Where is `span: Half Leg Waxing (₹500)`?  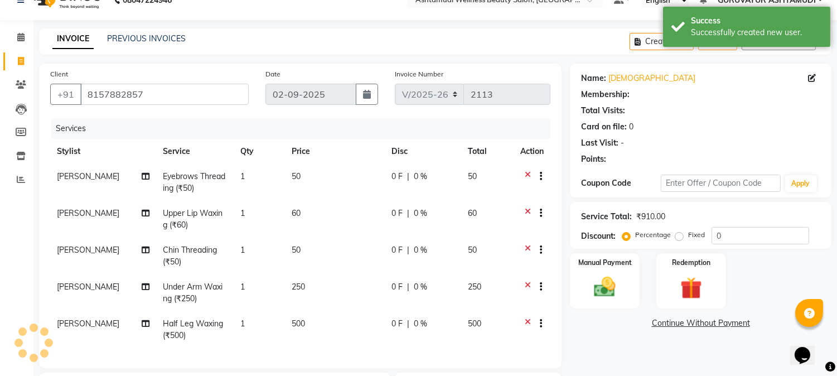
span: Half Leg Waxing (₹500) is located at coordinates (194, 329).